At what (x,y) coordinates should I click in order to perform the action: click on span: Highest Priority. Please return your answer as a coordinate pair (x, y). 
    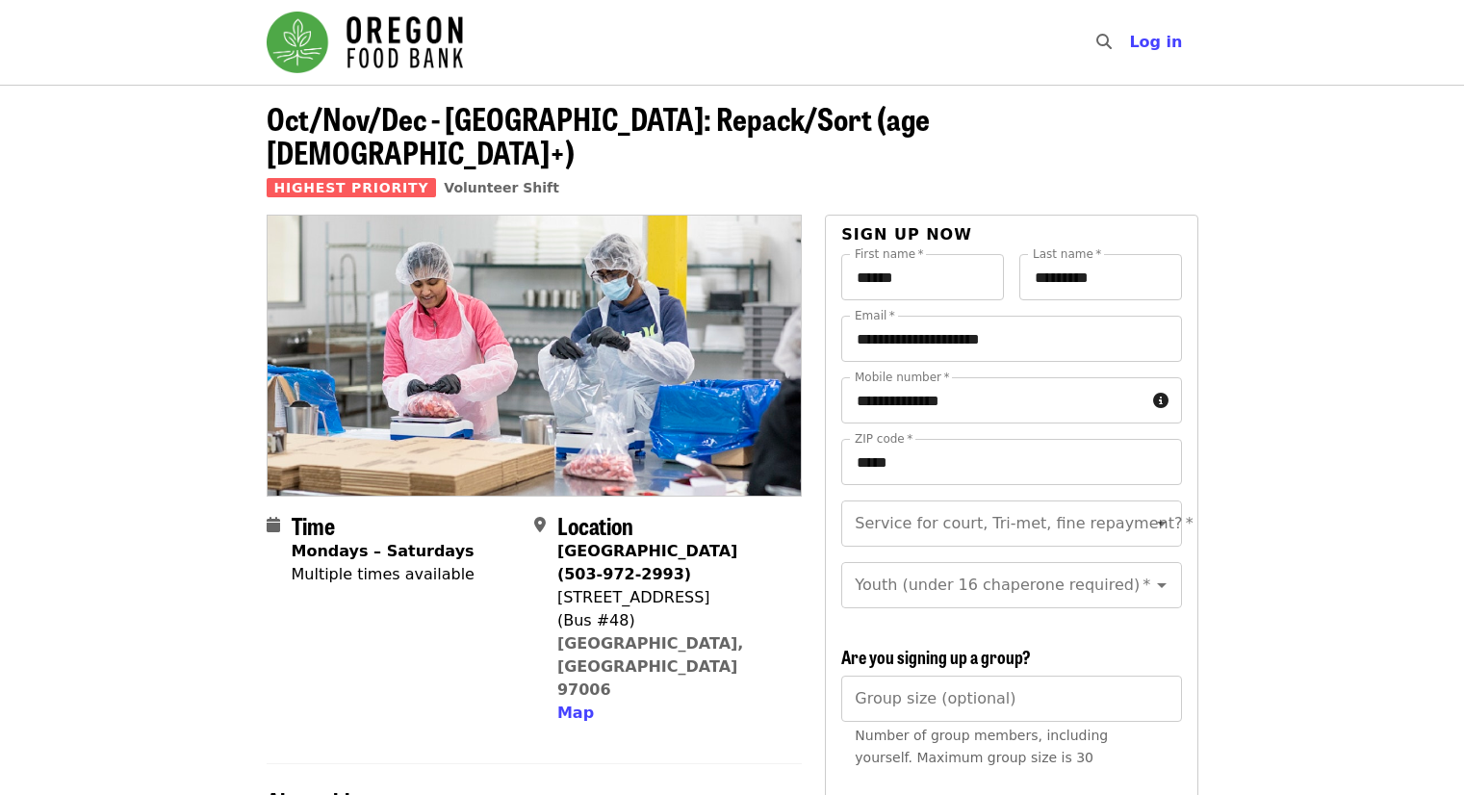
    Looking at the image, I should click on (351, 188).